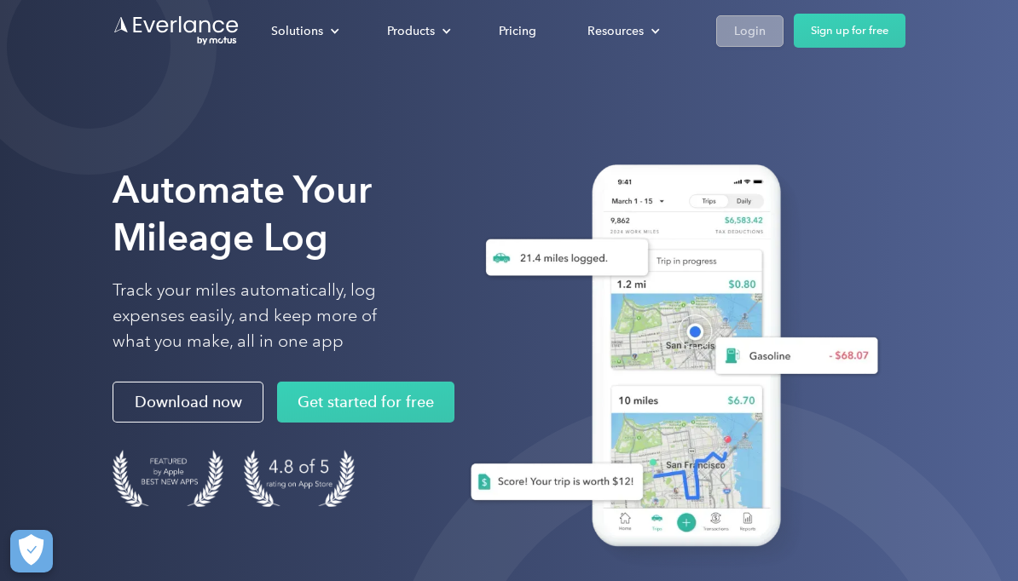 The height and width of the screenshot is (581, 1018). Describe the element at coordinates (168, 478) in the screenshot. I see `img: Badge for Featured by Apple Best New Apps` at that location.